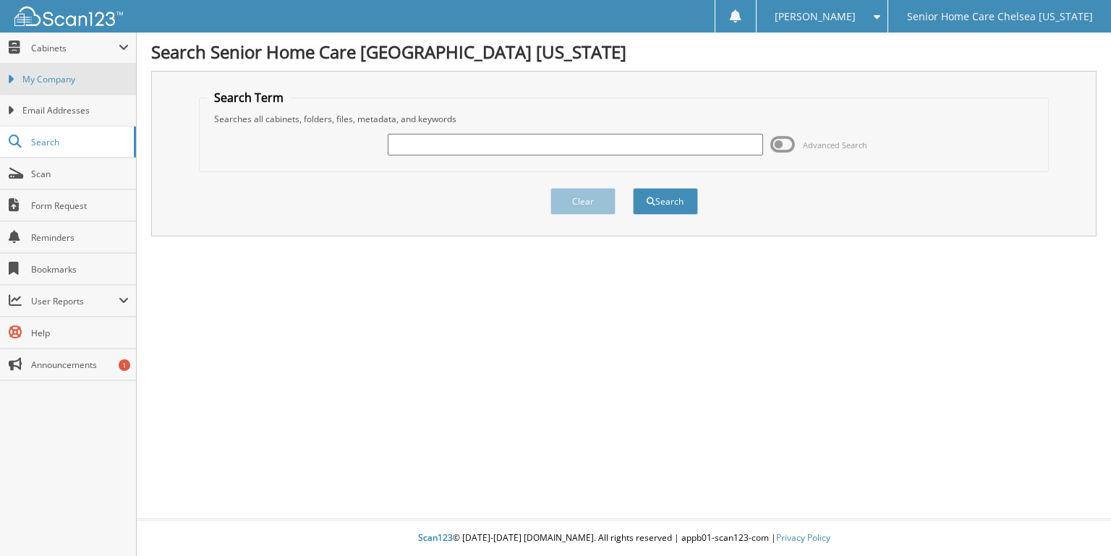  What do you see at coordinates (124, 365) in the screenshot?
I see `div: 1` at bounding box center [124, 365].